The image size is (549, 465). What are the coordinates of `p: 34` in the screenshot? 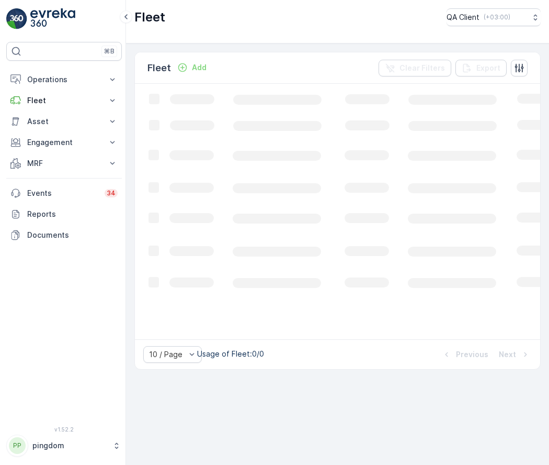 It's located at (111, 193).